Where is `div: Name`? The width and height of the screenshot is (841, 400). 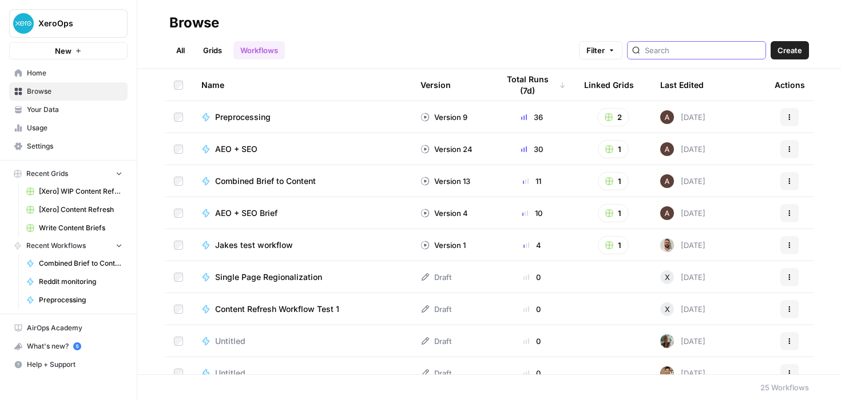
div: Name is located at coordinates (301, 85).